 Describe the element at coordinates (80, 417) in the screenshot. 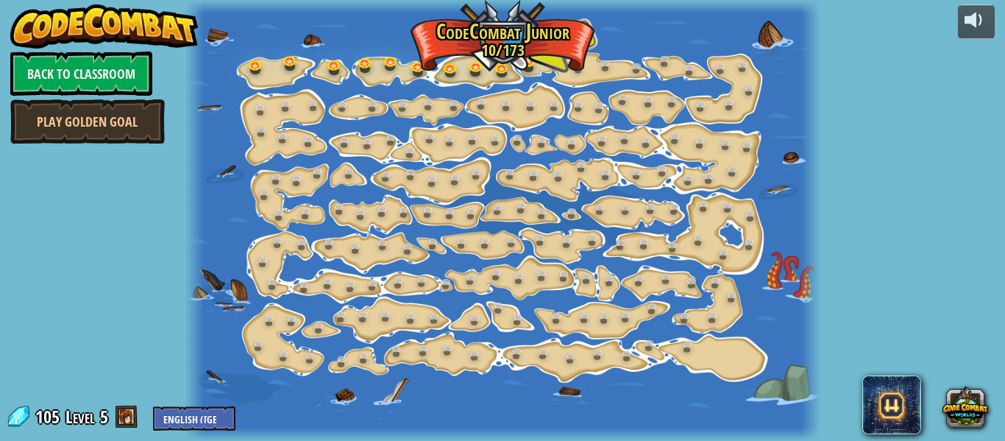

I see `span: Level` at that location.